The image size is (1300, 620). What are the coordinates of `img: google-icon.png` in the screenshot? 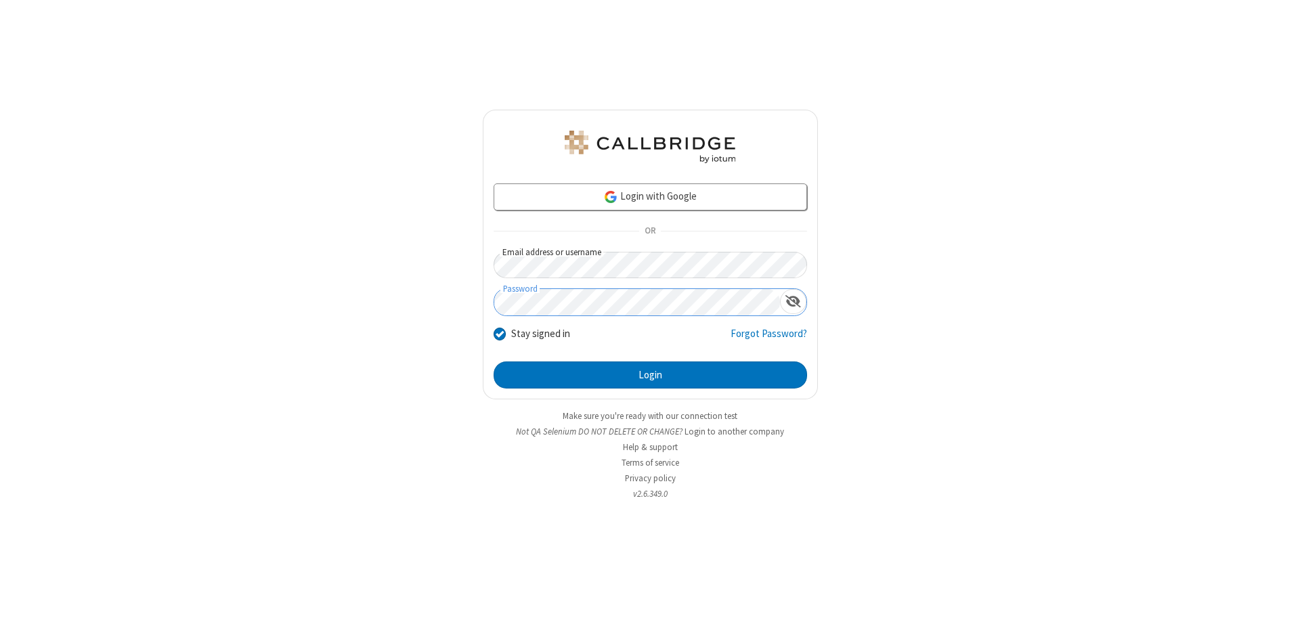 It's located at (611, 197).